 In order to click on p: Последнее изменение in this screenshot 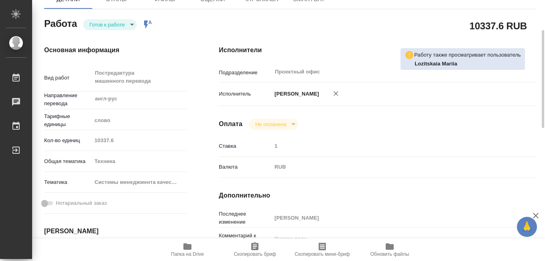, I will do `click(245, 218)`.